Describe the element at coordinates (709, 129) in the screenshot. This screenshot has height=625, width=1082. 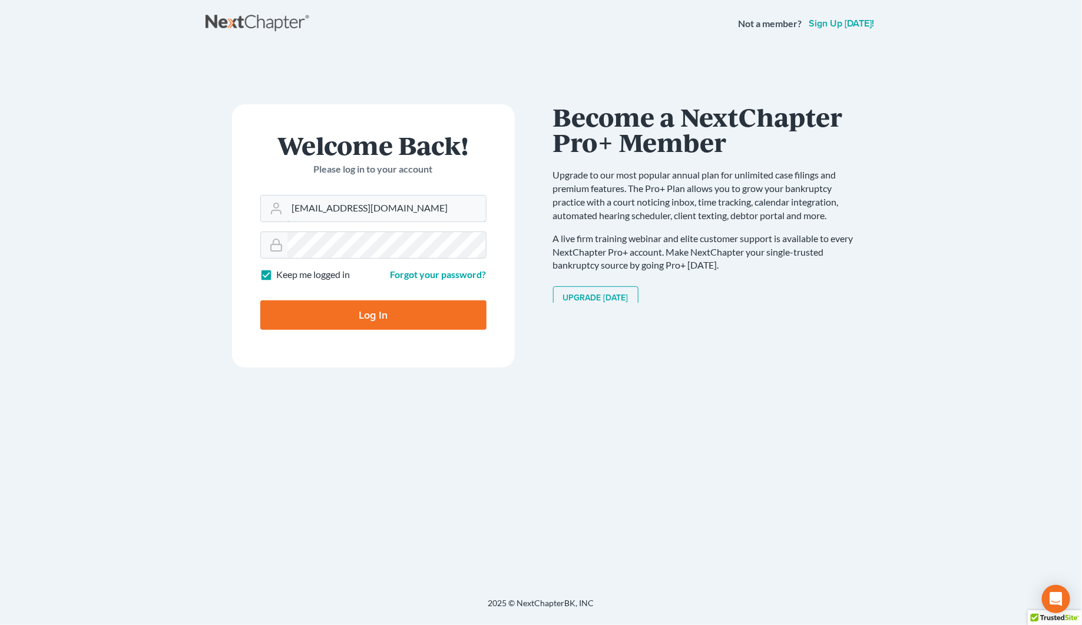
I see `h1: Become a NextChapter Pro+ Member` at that location.